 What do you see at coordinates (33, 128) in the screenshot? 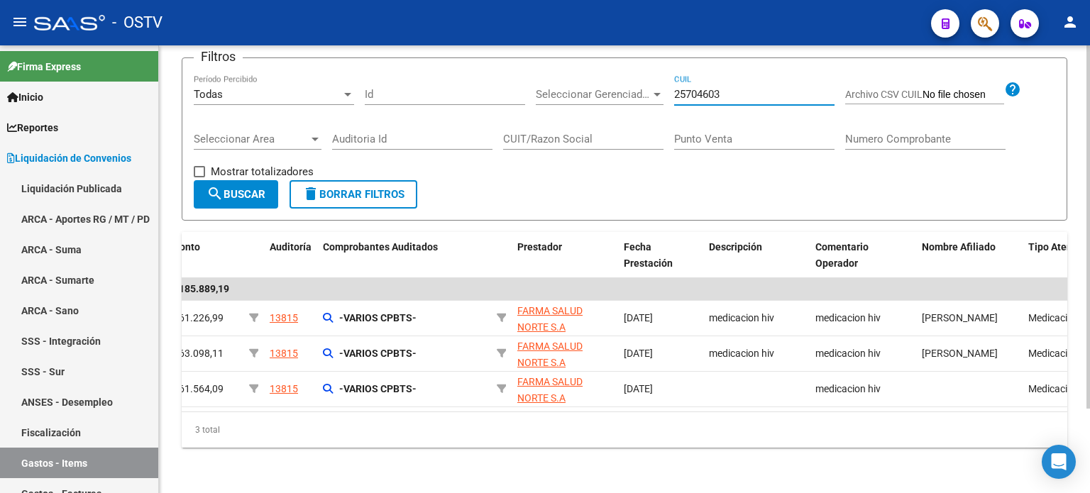
I see `span: Reportes` at bounding box center [33, 128].